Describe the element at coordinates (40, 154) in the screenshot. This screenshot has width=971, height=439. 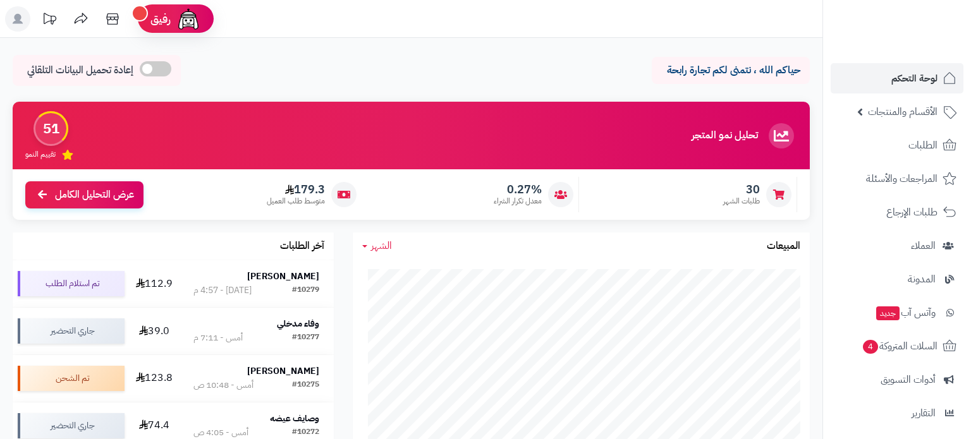
I see `span: تقييم النمو` at that location.